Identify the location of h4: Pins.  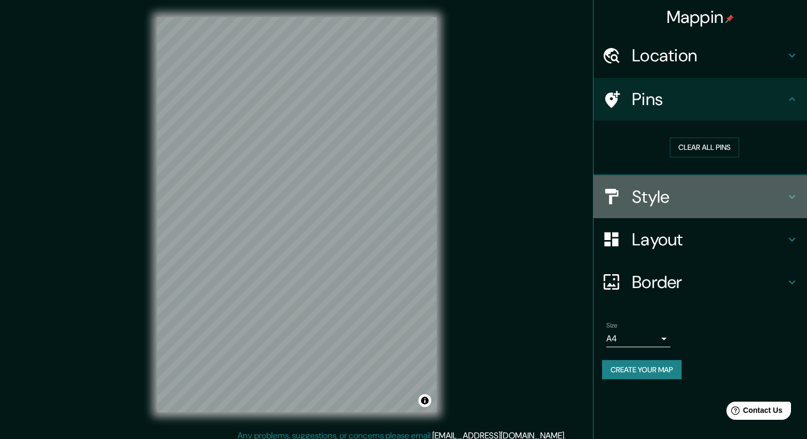
(709, 99).